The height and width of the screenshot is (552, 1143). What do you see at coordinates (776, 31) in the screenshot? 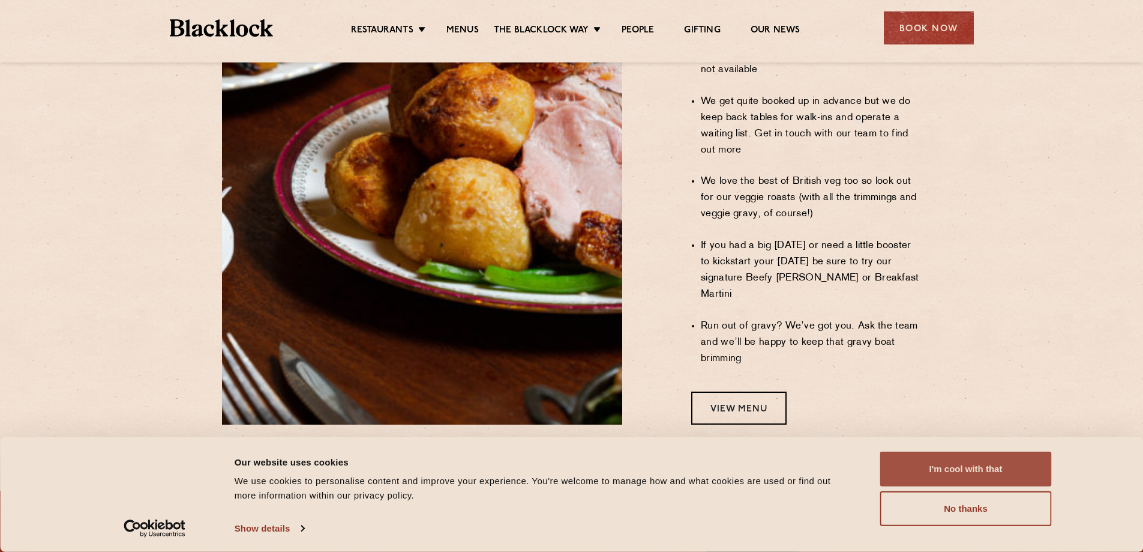
I see `a: Our News` at bounding box center [776, 31].